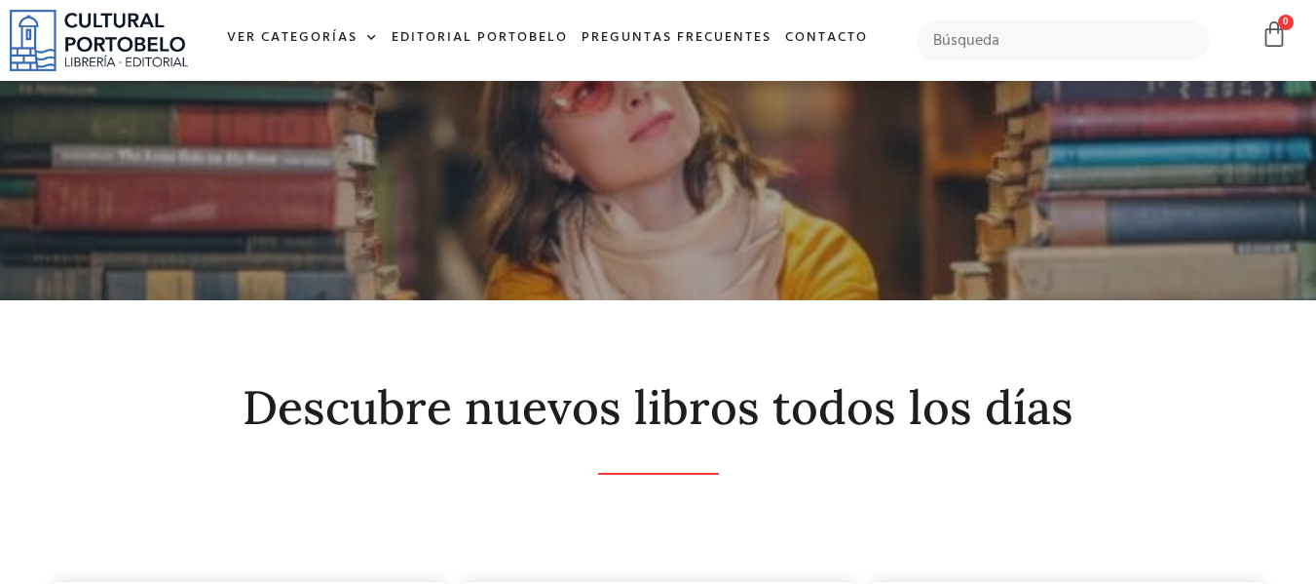 Image resolution: width=1316 pixels, height=584 pixels. I want to click on h2: Descubre nuevos libros todos los días, so click(659, 407).